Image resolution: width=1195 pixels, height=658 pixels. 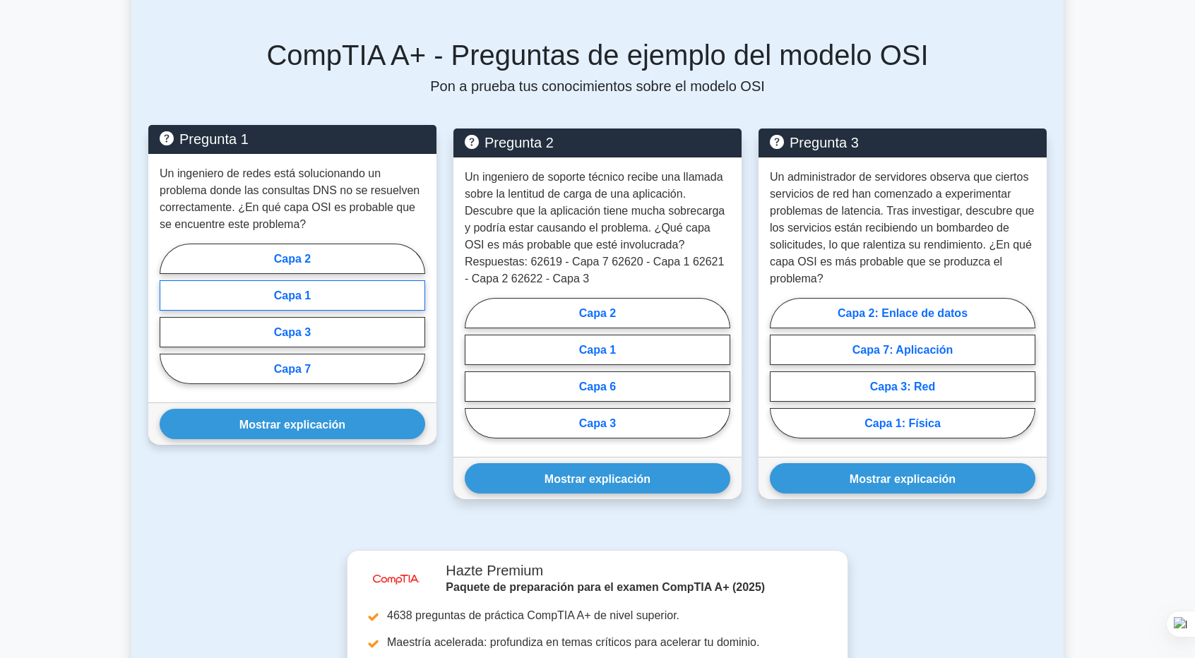 What do you see at coordinates (292, 369) in the screenshot?
I see `font: Capa 7` at bounding box center [292, 369].